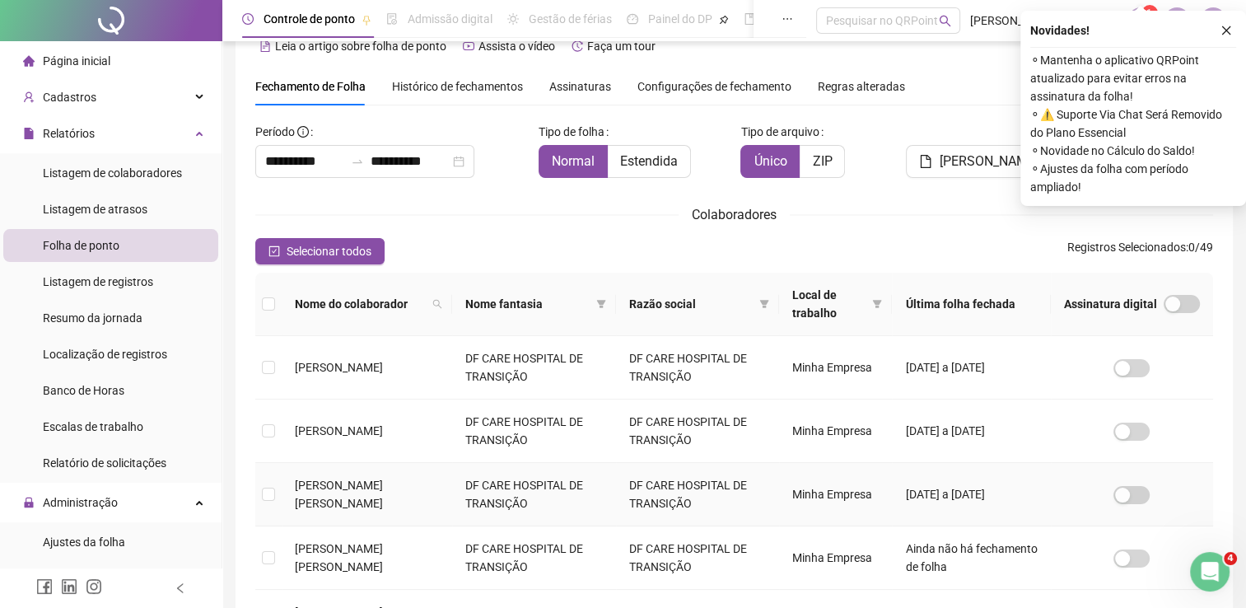 The height and width of the screenshot is (608, 1246). I want to click on span: Configurações de fechamento, so click(714, 86).